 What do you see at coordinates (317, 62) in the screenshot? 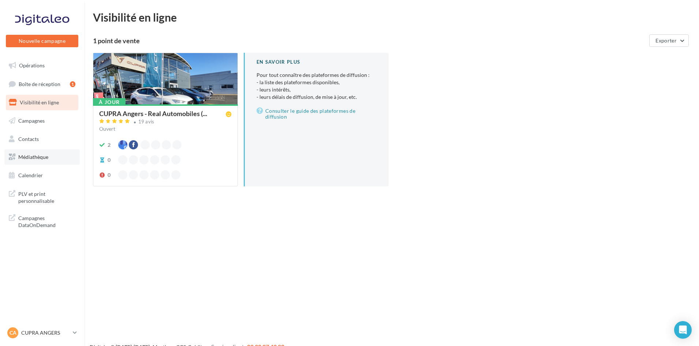
I see `div: En savoir plus` at bounding box center [317, 62].